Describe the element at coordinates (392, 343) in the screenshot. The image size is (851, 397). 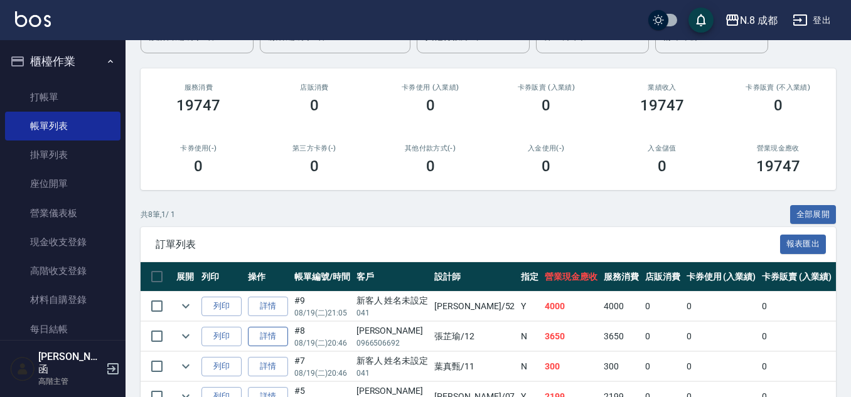
I see `p: 0966506692` at that location.